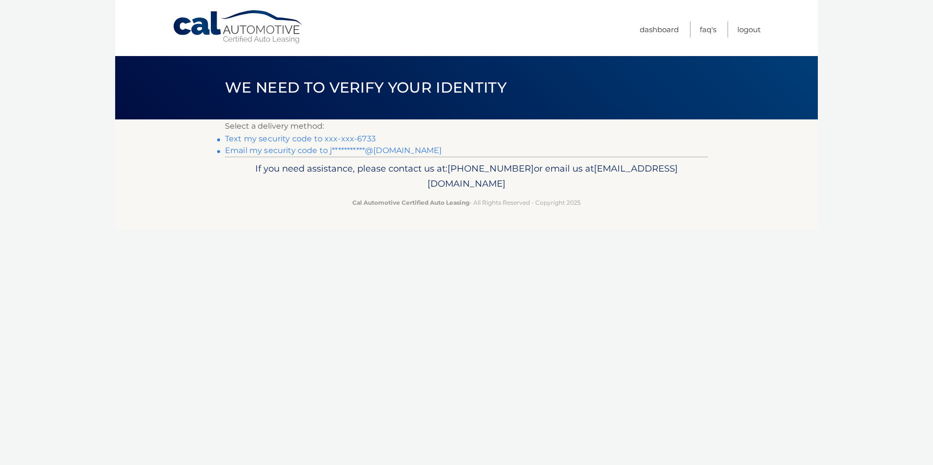 This screenshot has height=465, width=933. Describe the element at coordinates (411, 202) in the screenshot. I see `strong: Cal Automotive Certified Auto Leasing` at that location.